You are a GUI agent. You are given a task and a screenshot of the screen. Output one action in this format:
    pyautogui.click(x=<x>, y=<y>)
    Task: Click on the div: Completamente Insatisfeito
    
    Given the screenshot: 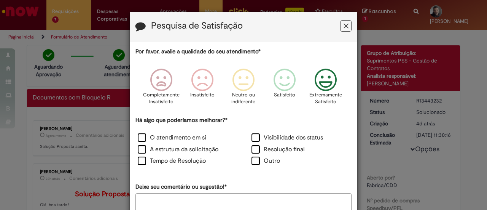 What is the action you would take?
    pyautogui.click(x=161, y=89)
    